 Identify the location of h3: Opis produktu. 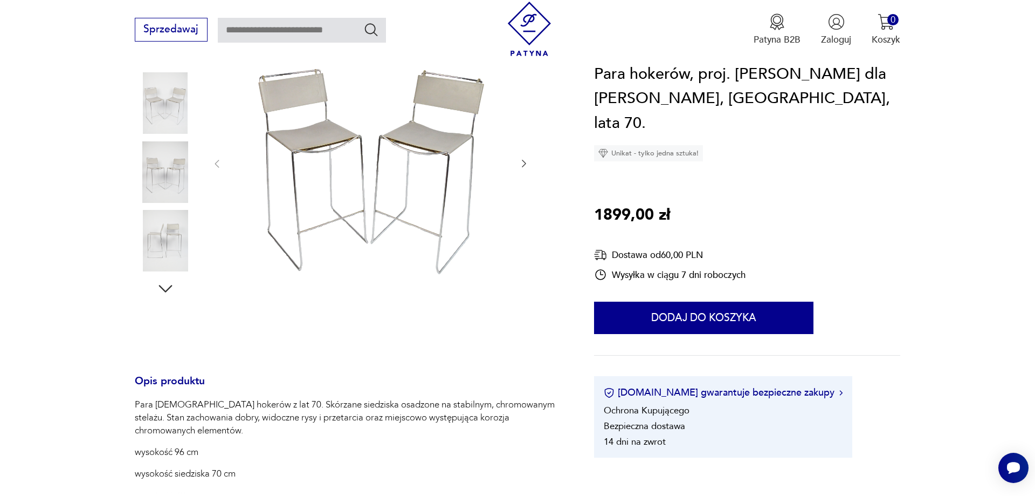
(349, 388).